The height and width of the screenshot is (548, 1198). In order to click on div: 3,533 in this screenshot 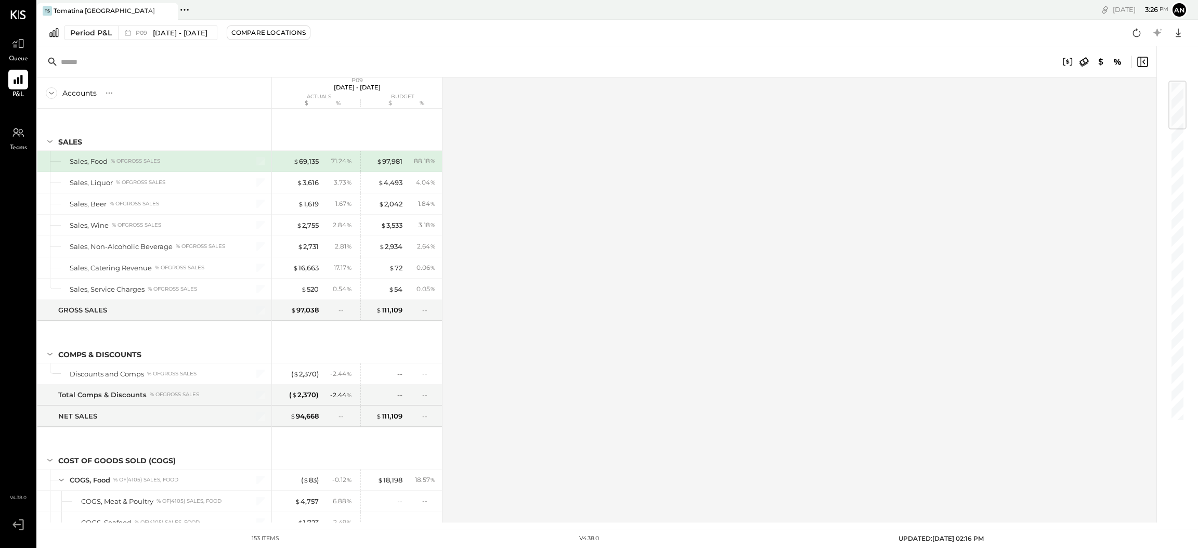, I will do `click(391, 225)`.